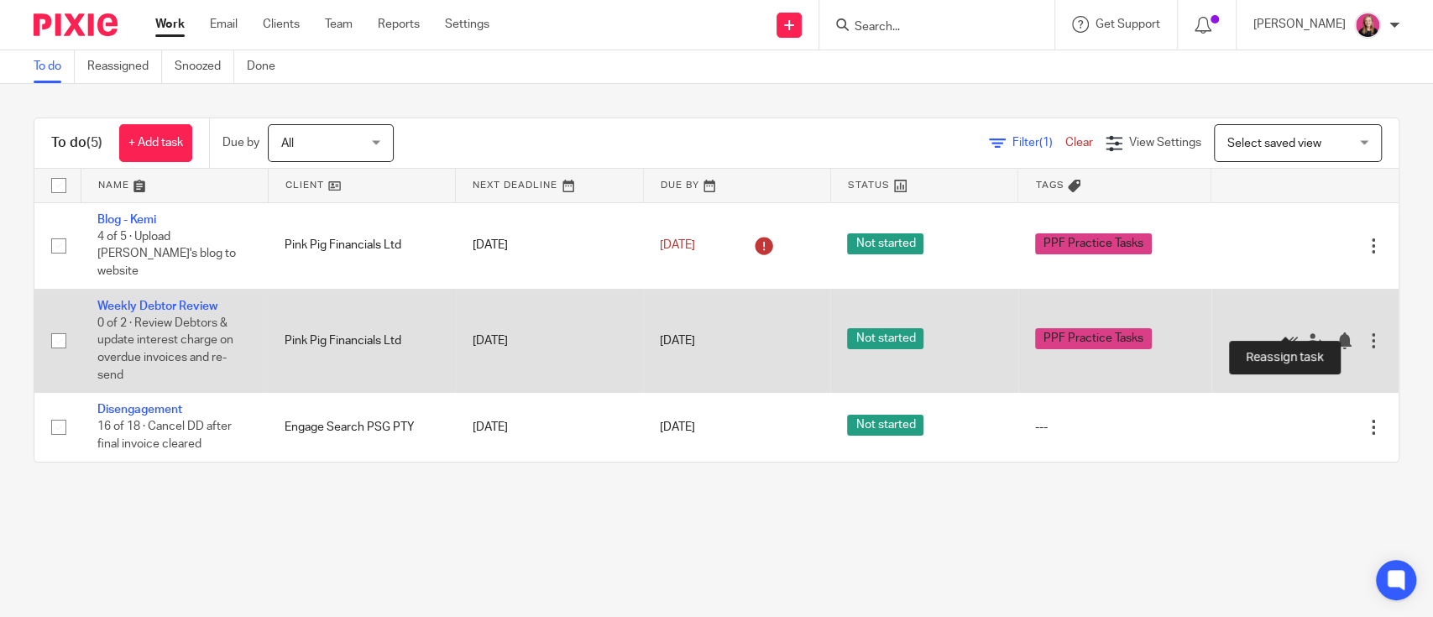  What do you see at coordinates (139, 410) in the screenshot?
I see `a: Disengagement` at bounding box center [139, 410].